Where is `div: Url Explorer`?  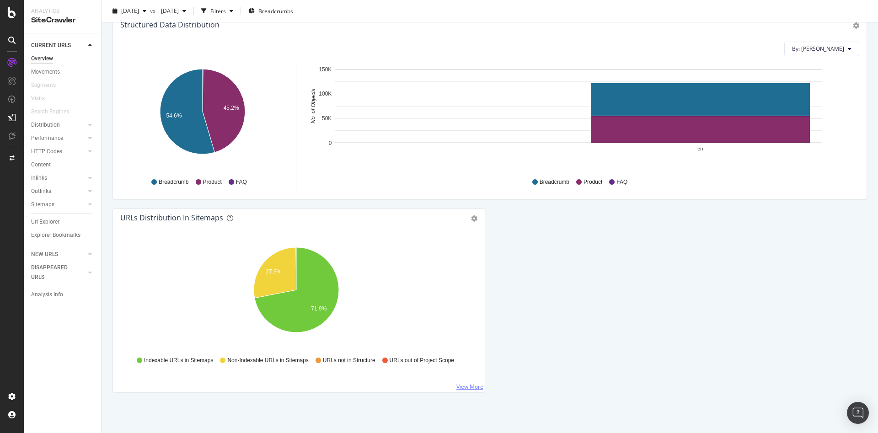 div: Url Explorer is located at coordinates (45, 222).